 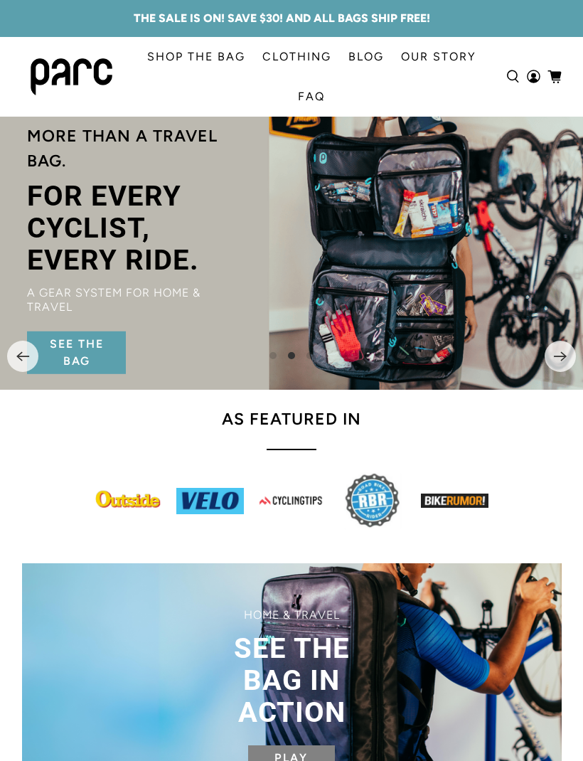 I want to click on a: CyclingTips logo linked to Parc cycling gear bag review on Cyclingtips magazine website., so click(x=291, y=500).